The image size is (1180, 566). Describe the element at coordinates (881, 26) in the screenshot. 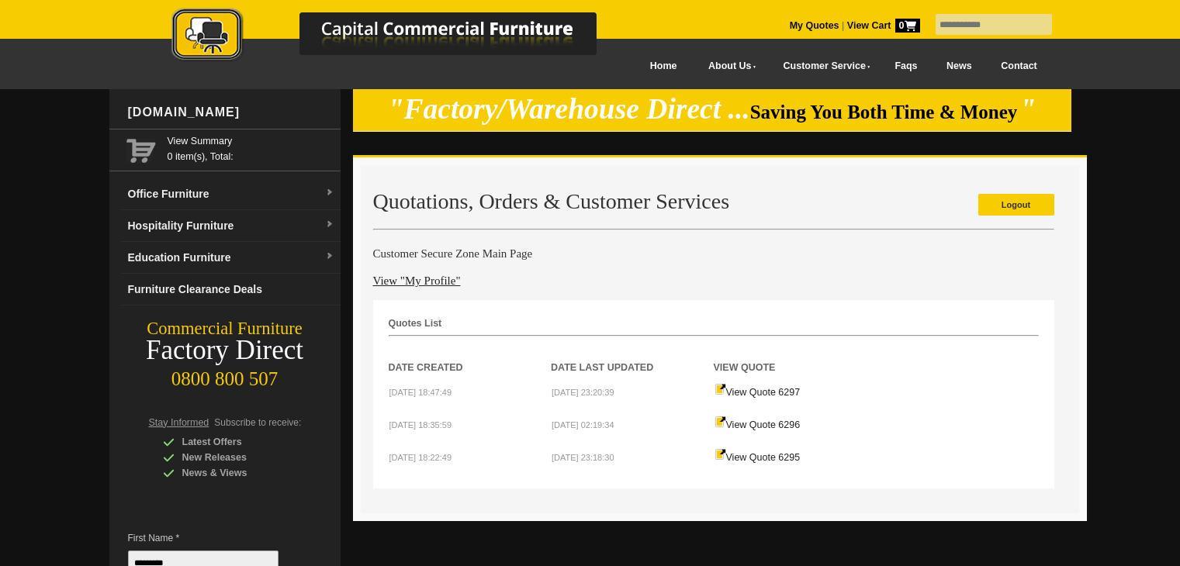

I see `a: View Cart0` at that location.